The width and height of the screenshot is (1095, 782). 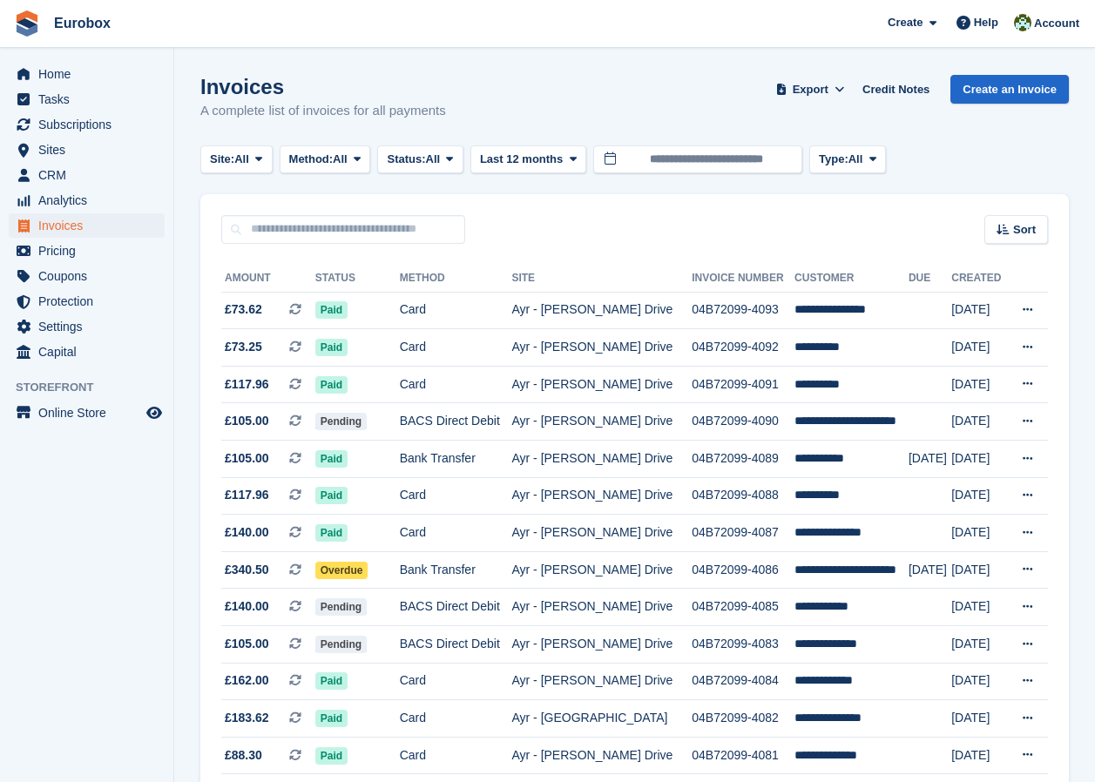 I want to click on th: Method, so click(x=456, y=279).